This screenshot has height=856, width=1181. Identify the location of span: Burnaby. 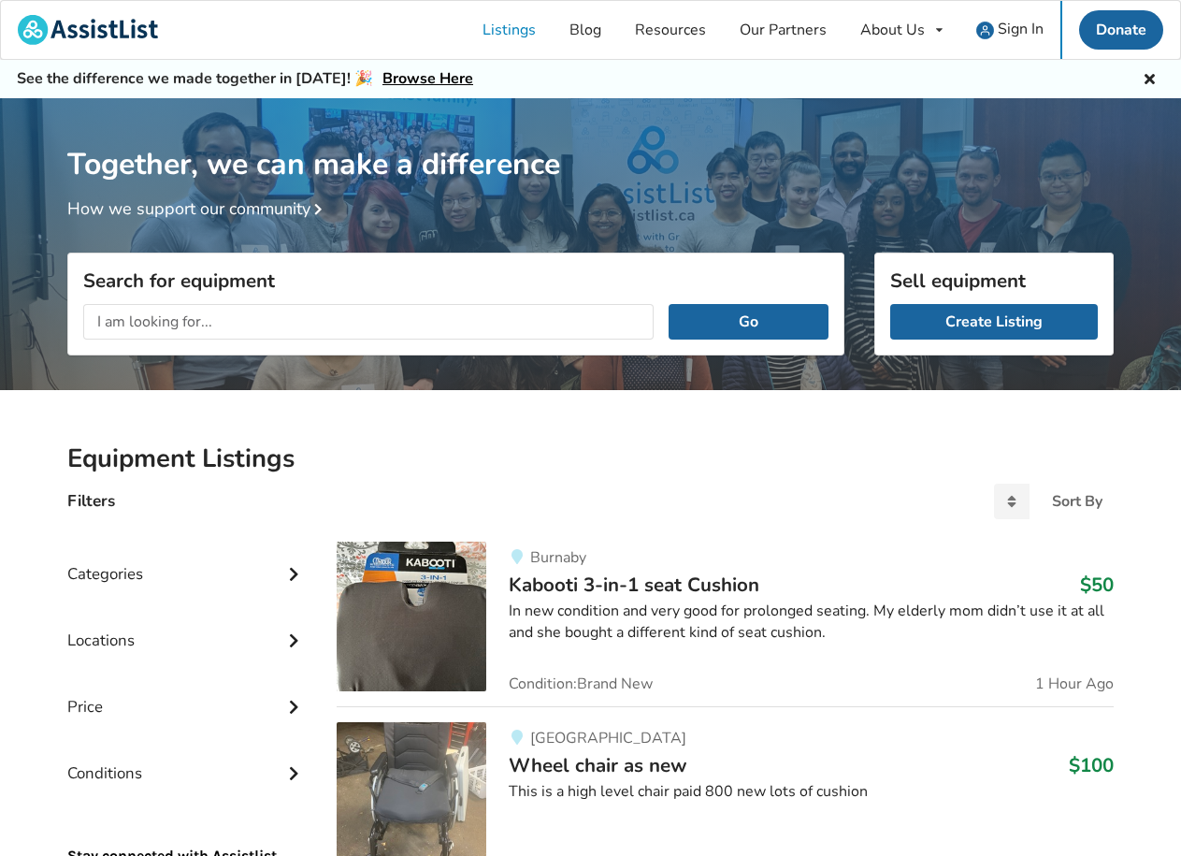
(558, 557).